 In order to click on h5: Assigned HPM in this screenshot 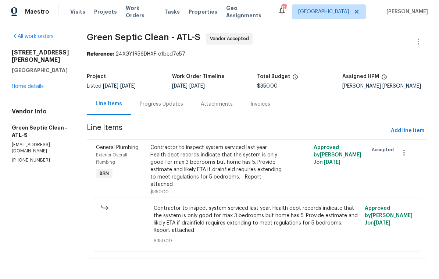, I will do `click(361, 77)`.